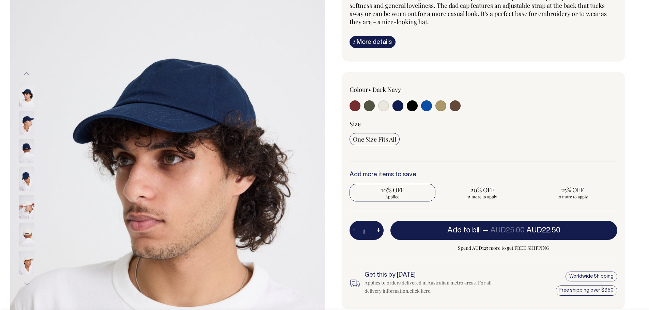 This screenshot has height=310, width=649. Describe the element at coordinates (483, 124) in the screenshot. I see `div: Size` at that location.